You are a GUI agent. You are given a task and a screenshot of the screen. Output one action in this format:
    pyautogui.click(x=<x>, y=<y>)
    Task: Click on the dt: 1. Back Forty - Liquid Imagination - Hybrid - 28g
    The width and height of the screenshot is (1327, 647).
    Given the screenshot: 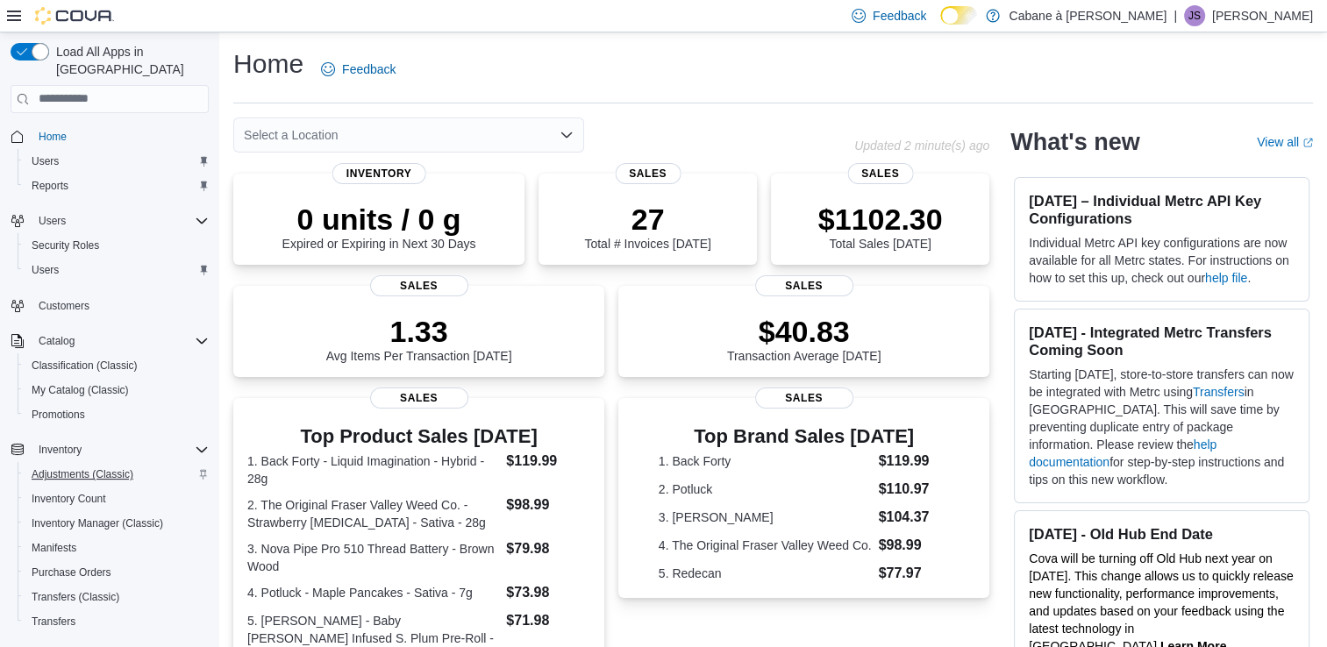 What is the action you would take?
    pyautogui.click(x=373, y=470)
    